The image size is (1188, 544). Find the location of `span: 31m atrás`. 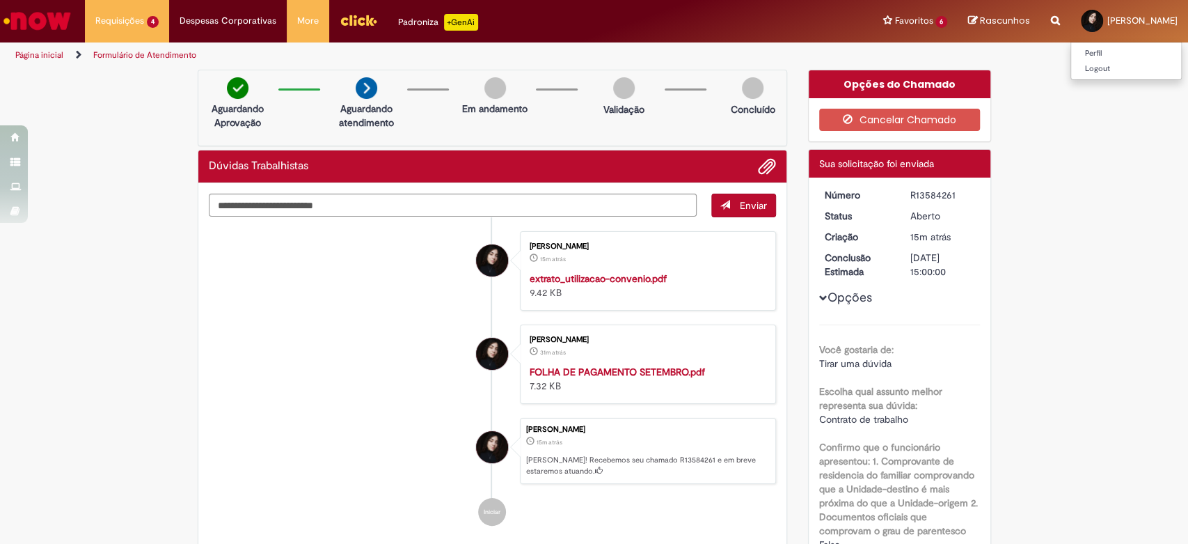

span: 31m atrás is located at coordinates (553, 352).